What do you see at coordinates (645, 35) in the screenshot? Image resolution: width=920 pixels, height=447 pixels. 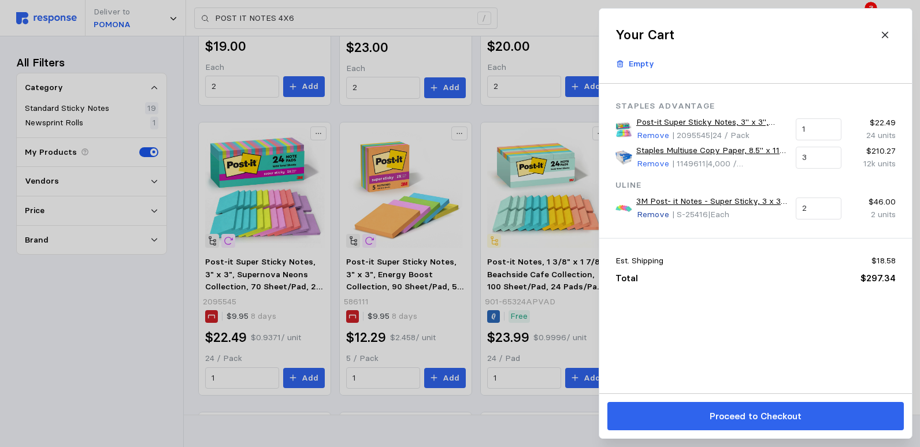 I see `h2: Your Cart` at bounding box center [645, 35].